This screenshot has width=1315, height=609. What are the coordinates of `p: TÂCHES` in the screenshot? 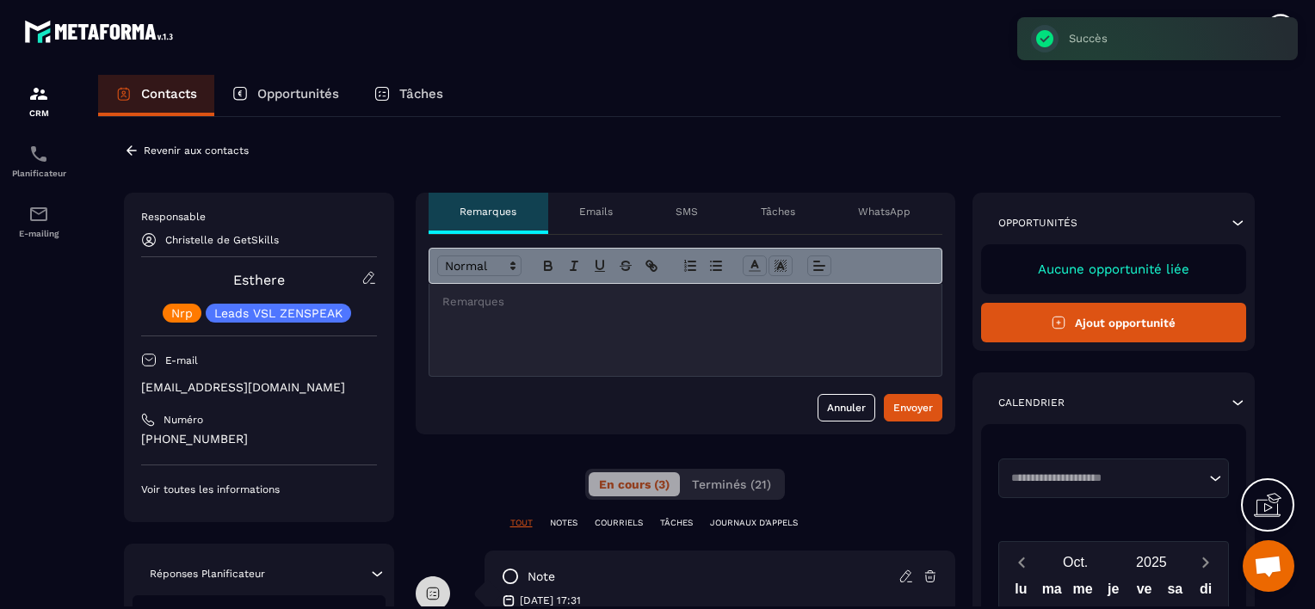 It's located at (677, 523).